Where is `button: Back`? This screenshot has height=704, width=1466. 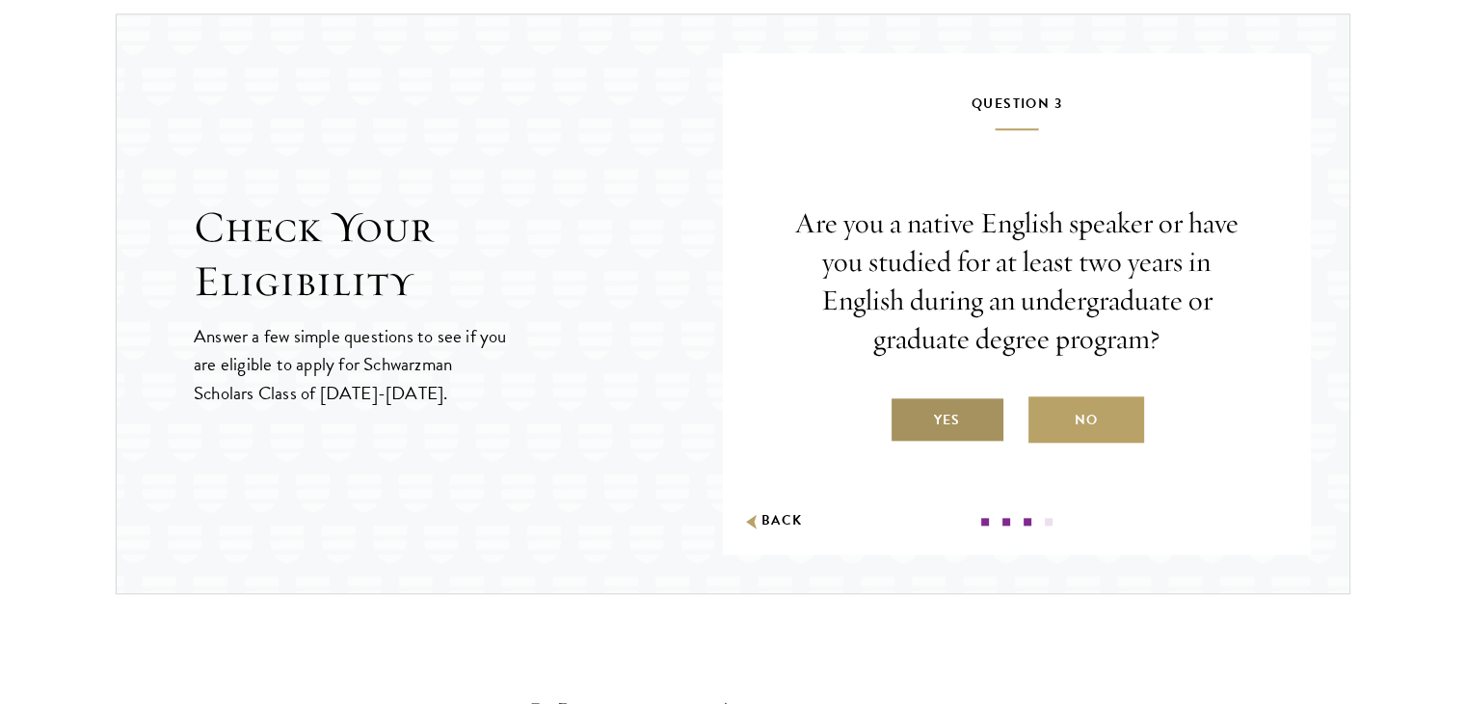 button: Back is located at coordinates (772, 520).